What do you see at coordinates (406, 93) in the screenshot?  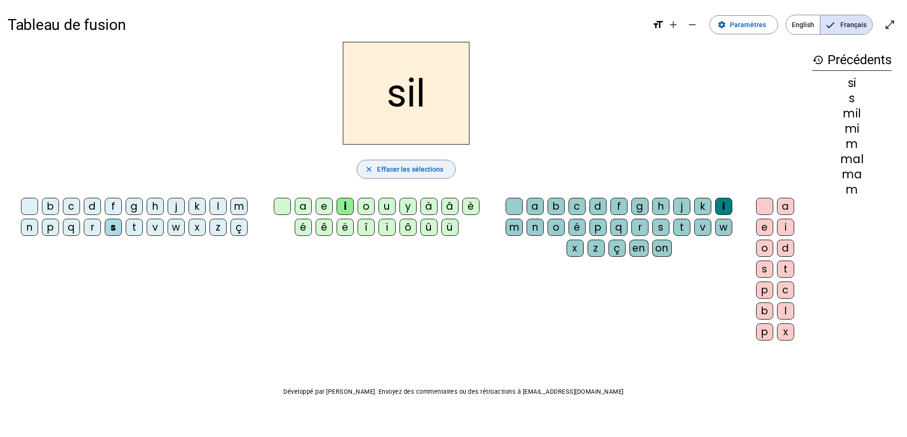 I see `h2: sil` at bounding box center [406, 93].